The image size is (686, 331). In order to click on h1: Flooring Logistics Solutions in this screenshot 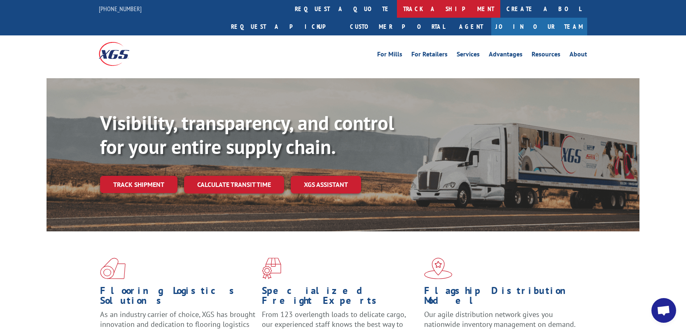, I will do `click(178, 298)`.